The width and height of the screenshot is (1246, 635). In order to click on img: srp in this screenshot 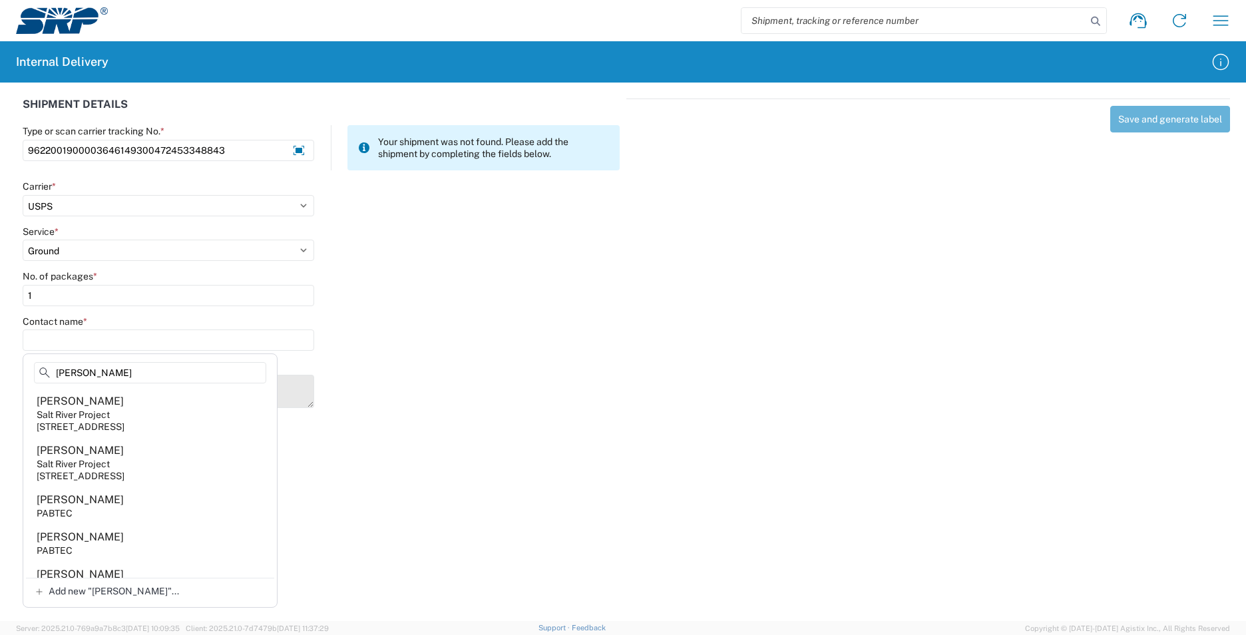, I will do `click(62, 21)`.